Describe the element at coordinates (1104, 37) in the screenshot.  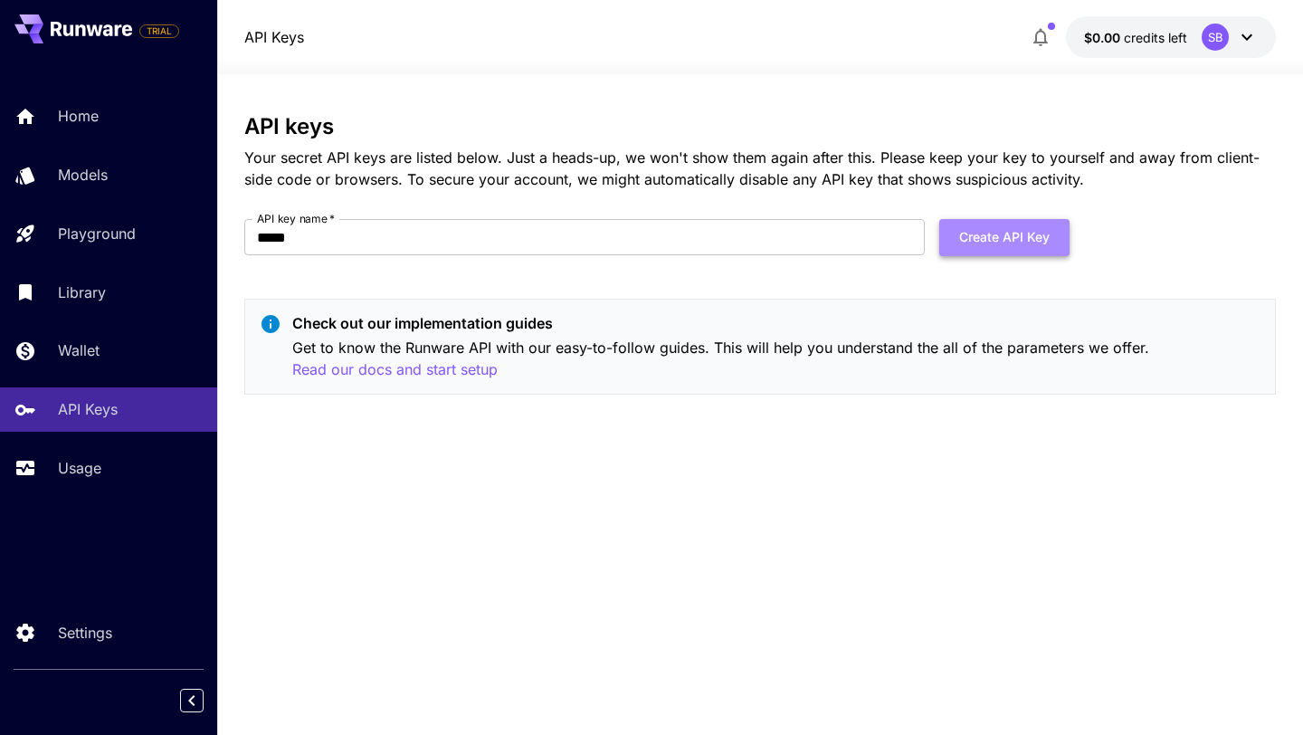
I see `span: $0.00` at that location.